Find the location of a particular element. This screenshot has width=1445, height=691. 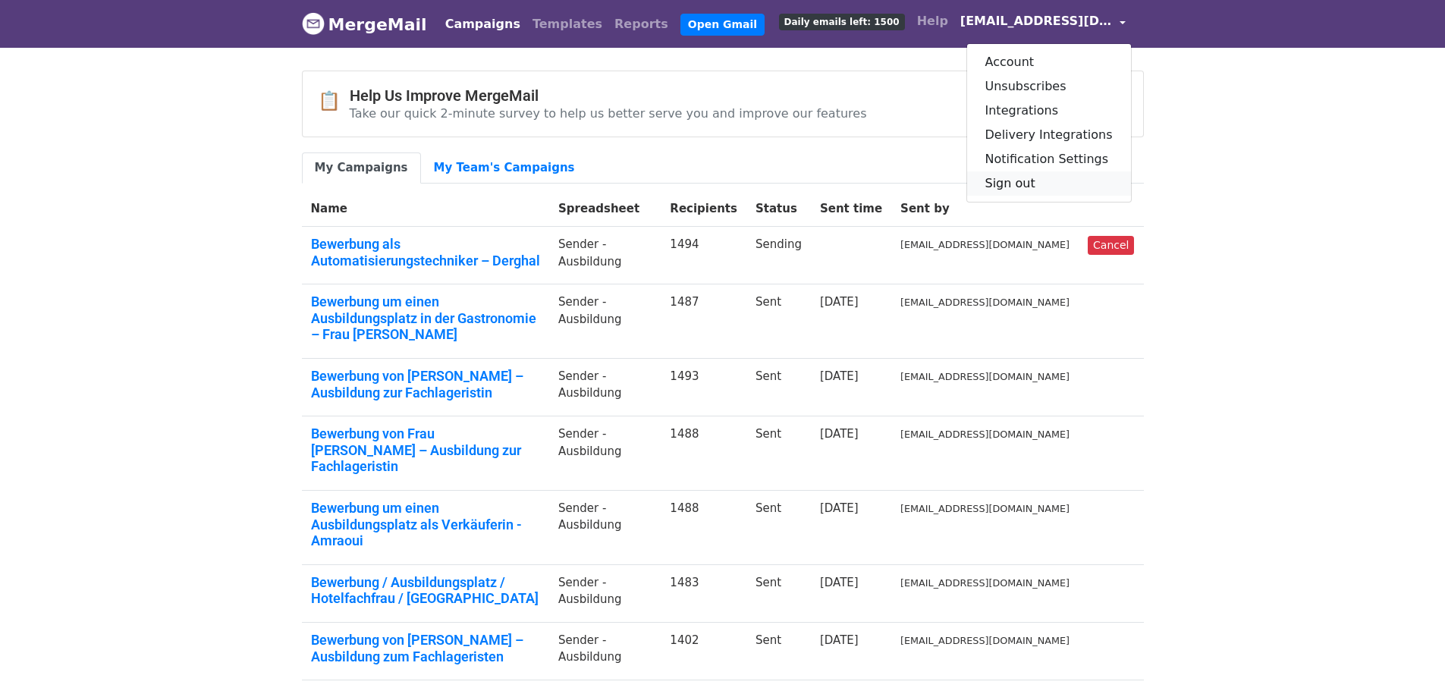

a: Account is located at coordinates (1049, 62).